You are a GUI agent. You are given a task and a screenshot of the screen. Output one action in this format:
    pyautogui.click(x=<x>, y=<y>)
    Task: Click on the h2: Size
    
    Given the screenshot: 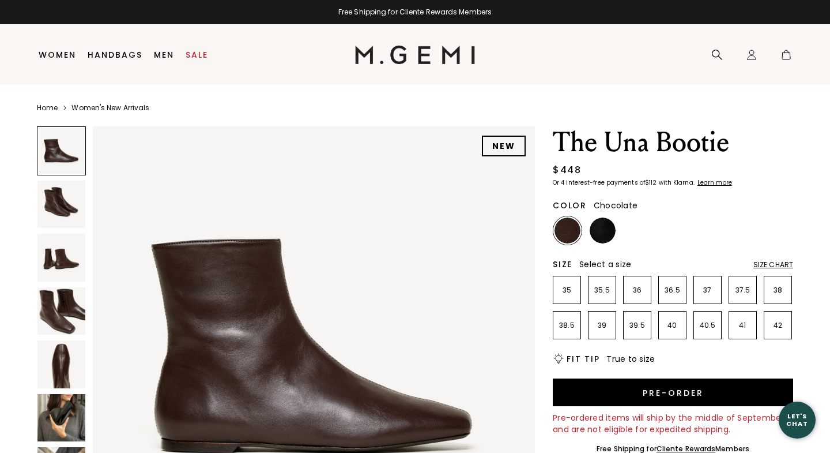 What is the action you would take?
    pyautogui.click(x=563, y=264)
    